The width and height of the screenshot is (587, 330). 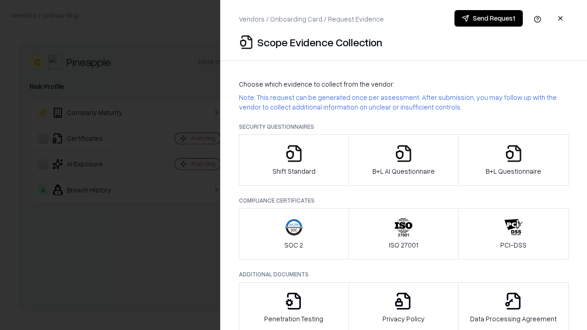 What do you see at coordinates (294, 319) in the screenshot?
I see `p: Penetration Testing` at bounding box center [294, 319].